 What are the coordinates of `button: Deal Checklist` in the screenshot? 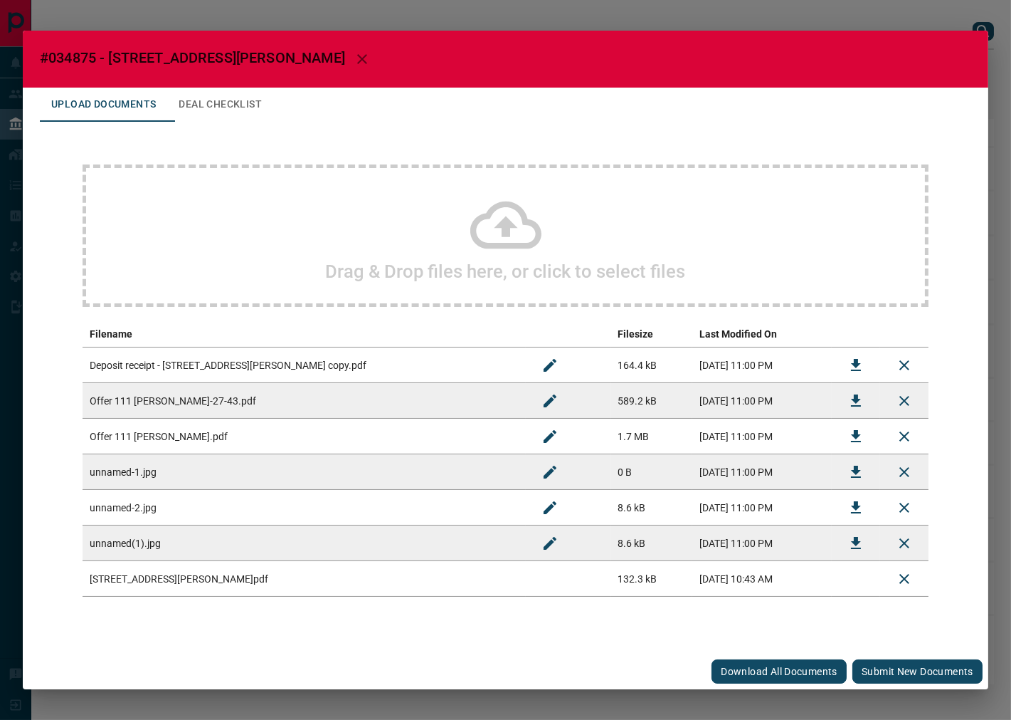 It's located at (220, 105).